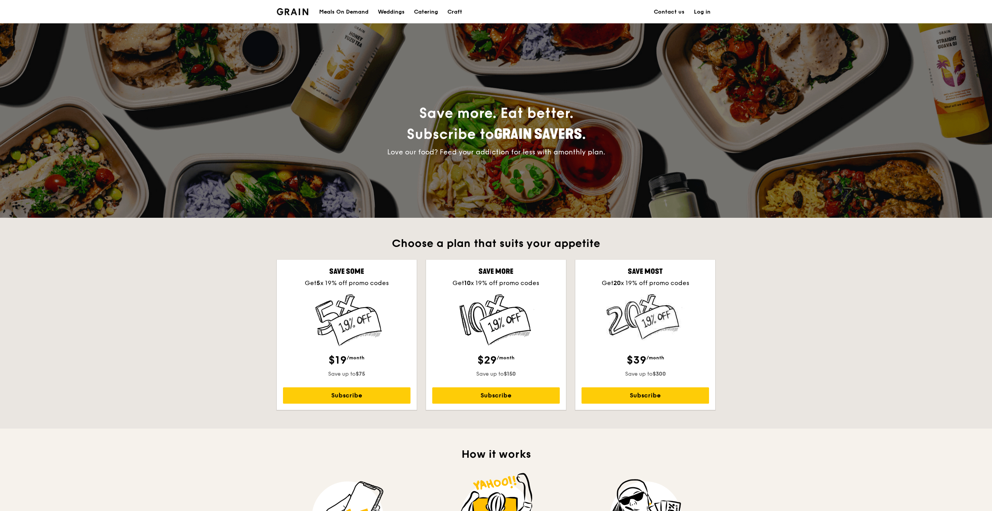  What do you see at coordinates (426, 12) in the screenshot?
I see `a: Catering` at bounding box center [426, 12].